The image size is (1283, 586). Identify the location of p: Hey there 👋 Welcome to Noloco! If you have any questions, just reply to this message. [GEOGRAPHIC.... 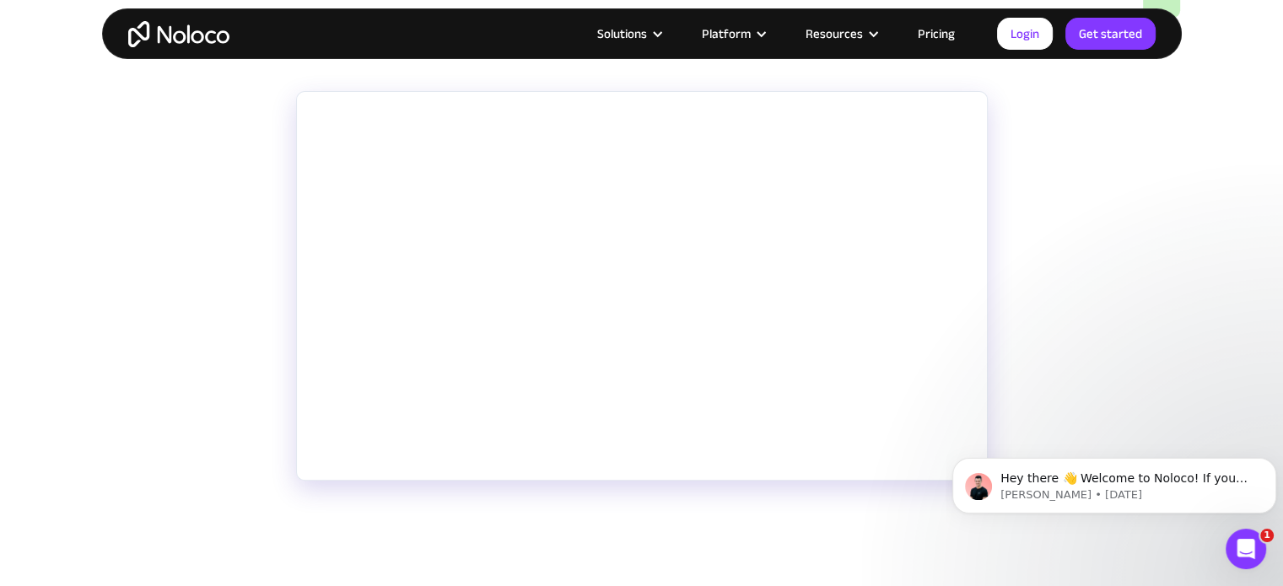
(182, 57).